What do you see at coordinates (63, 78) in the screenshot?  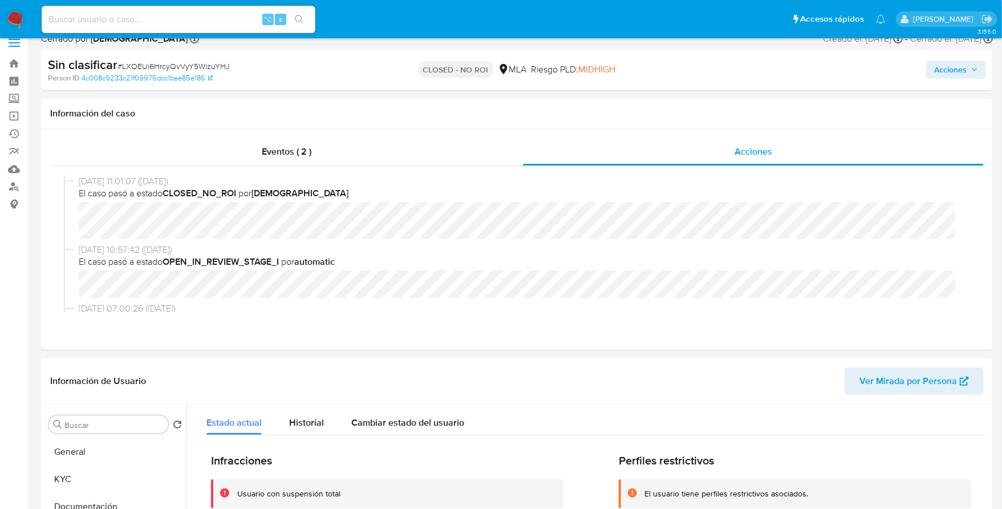 I see `b: Person ID` at bounding box center [63, 78].